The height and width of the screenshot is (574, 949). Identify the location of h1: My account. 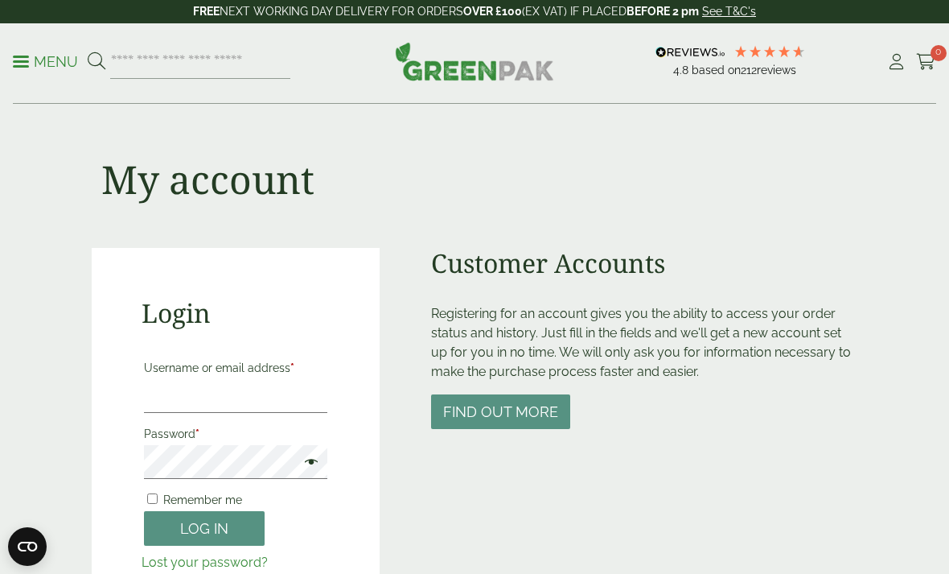
(208, 179).